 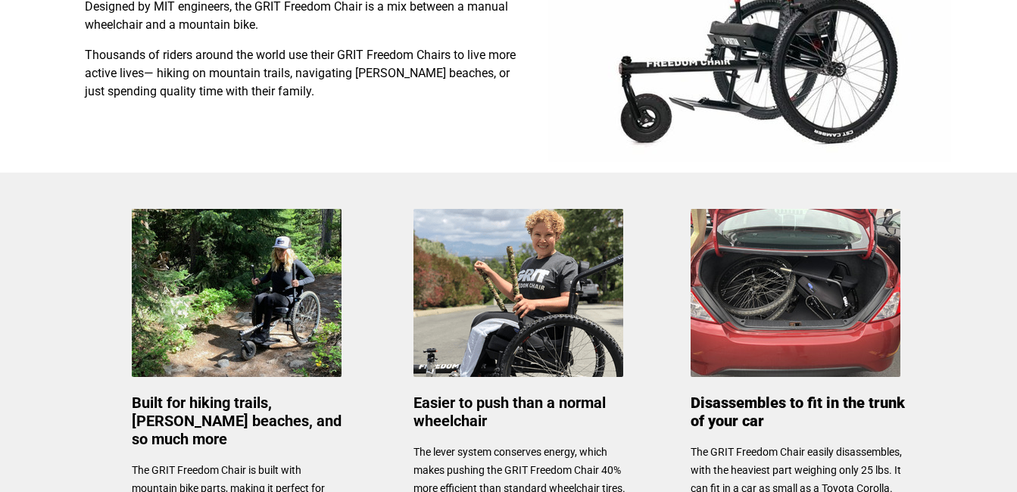 What do you see at coordinates (119, 380) in the screenshot?
I see `input: Get more information` at bounding box center [119, 380].